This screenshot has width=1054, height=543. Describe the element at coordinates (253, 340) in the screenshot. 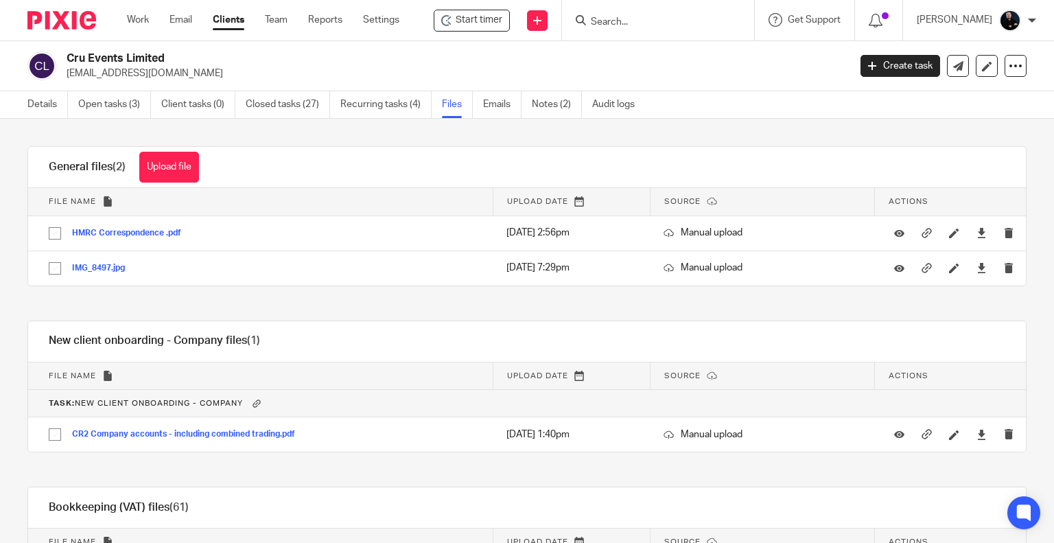

I see `span: (1)` at that location.